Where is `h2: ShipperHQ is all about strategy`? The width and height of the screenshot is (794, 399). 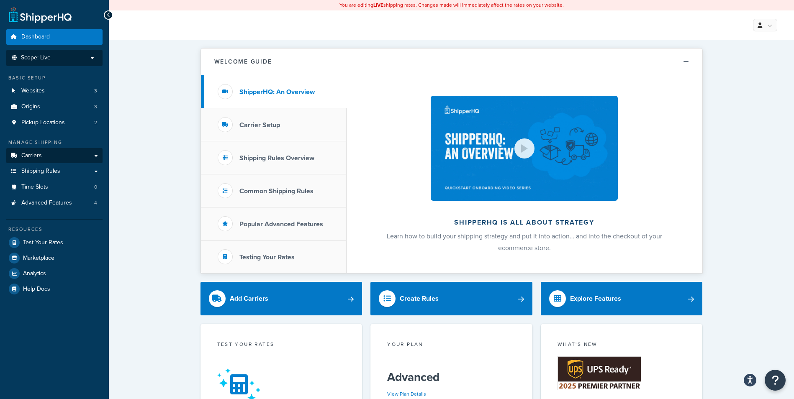
h2: ShipperHQ is all about strategy is located at coordinates (524, 223).